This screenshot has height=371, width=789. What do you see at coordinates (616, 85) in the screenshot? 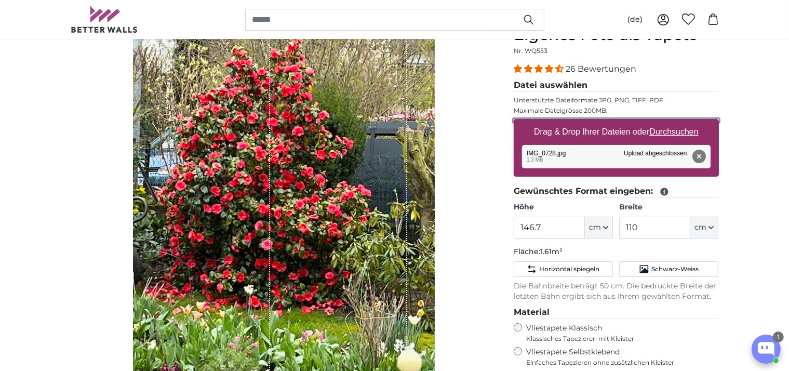
I see `legend: Datei auswählen` at bounding box center [616, 85].